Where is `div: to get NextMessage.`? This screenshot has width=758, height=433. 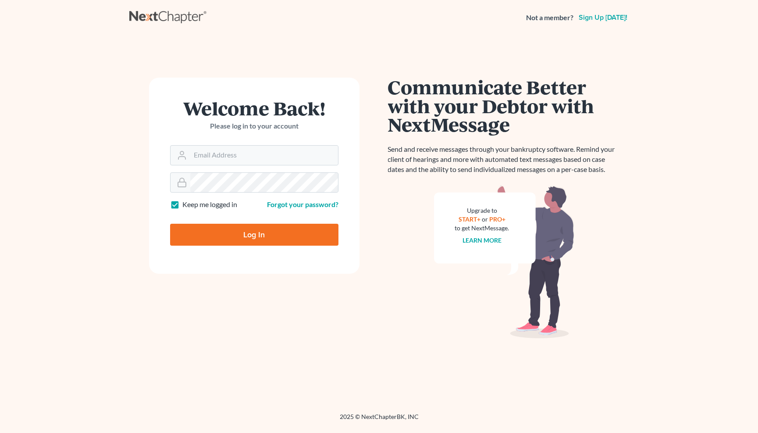
div: to get NextMessage. is located at coordinates (482, 228).